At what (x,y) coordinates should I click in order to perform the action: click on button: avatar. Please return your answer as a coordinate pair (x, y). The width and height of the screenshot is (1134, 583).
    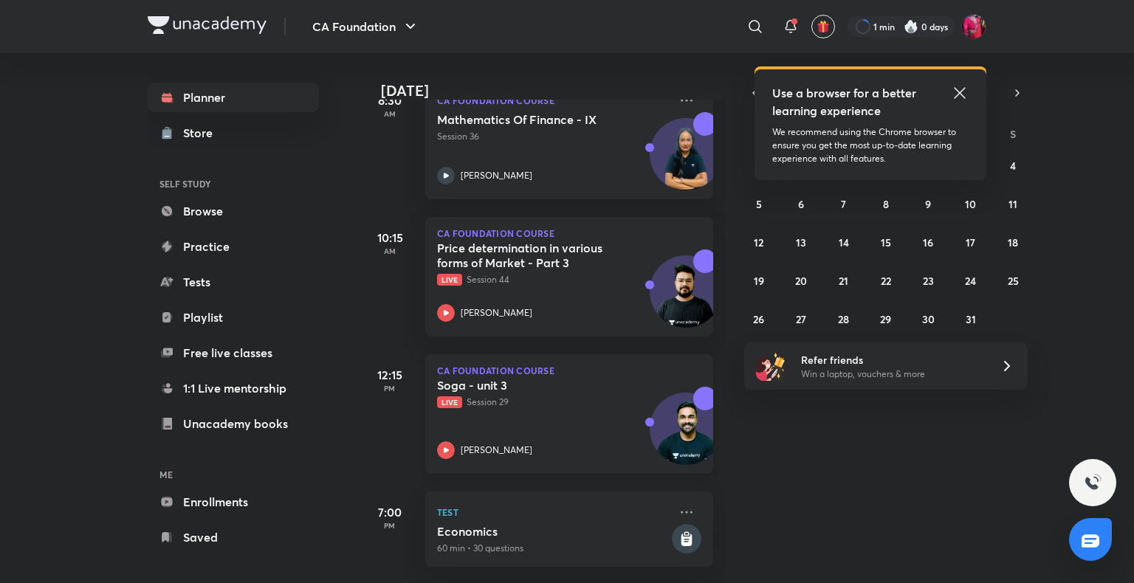
    Looking at the image, I should click on (823, 27).